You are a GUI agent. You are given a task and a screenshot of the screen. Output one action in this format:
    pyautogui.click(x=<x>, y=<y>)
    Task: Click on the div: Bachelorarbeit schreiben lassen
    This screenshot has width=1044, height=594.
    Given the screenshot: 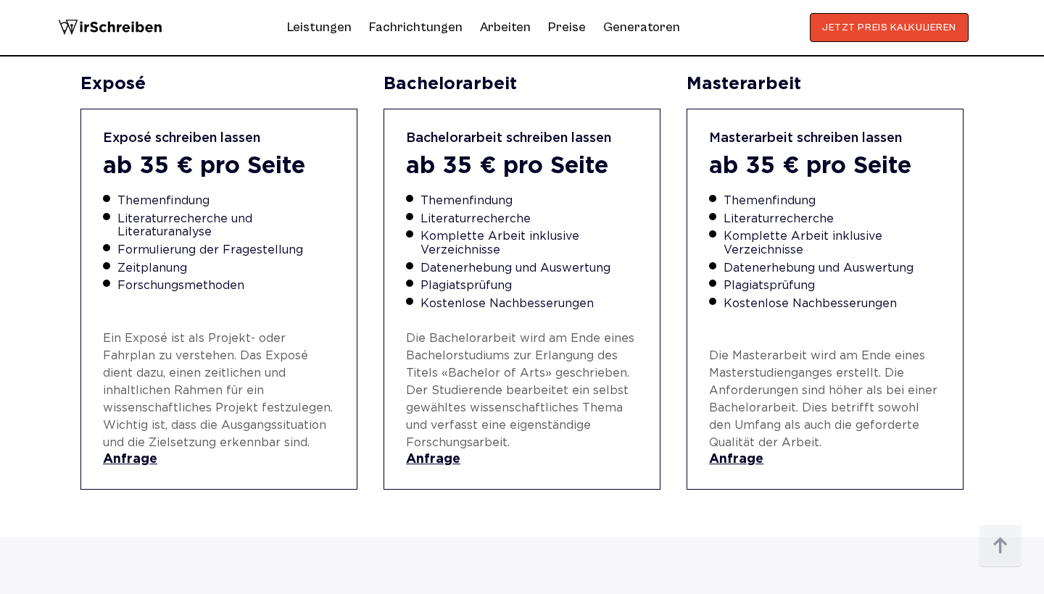 What is the action you would take?
    pyautogui.click(x=522, y=138)
    